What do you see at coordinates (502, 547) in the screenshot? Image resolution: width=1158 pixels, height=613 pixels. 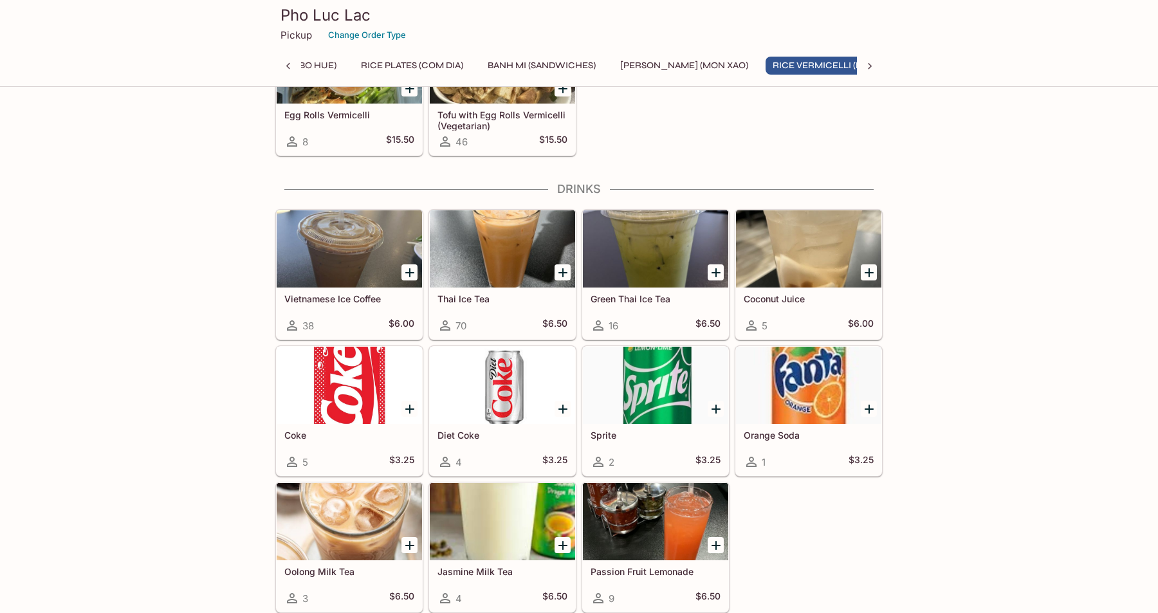 I see `a: Jasmine Milk Tea4$6.50` at bounding box center [502, 547].